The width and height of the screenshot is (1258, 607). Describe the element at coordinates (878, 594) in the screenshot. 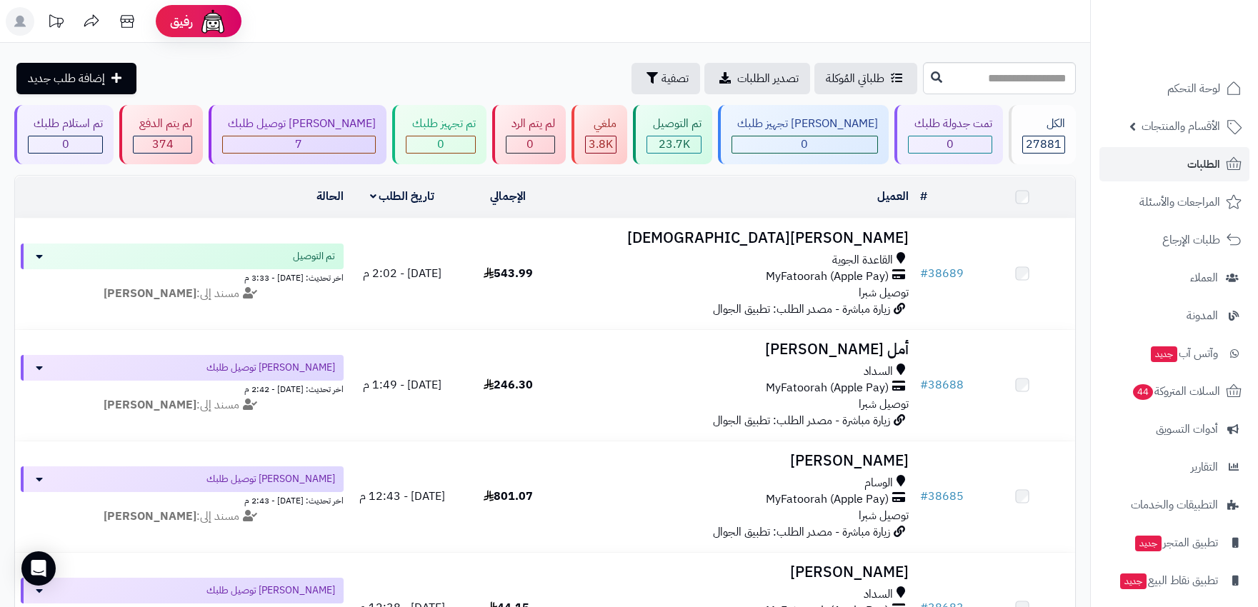

I see `span: السداد` at that location.